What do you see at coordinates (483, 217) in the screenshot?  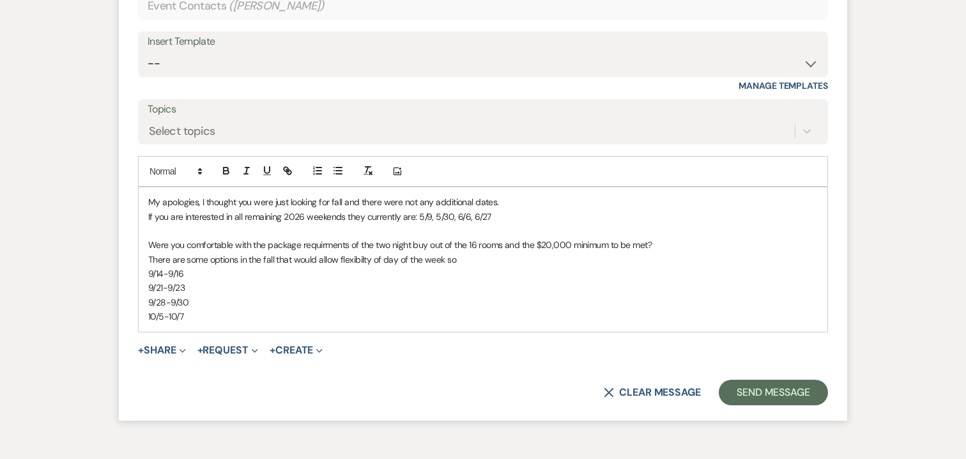 I see `p: If you are interested in all remaining 2026 weekends they currently are: 5/9, 5/30, 6/6, 6/27` at bounding box center [483, 217].